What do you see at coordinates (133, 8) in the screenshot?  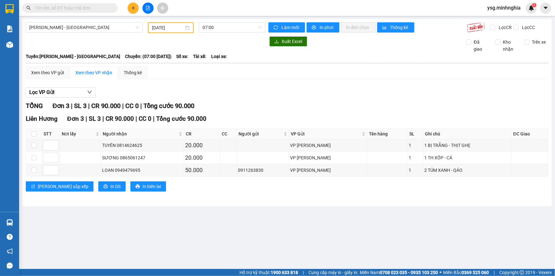 I see `button: plus` at bounding box center [133, 8].